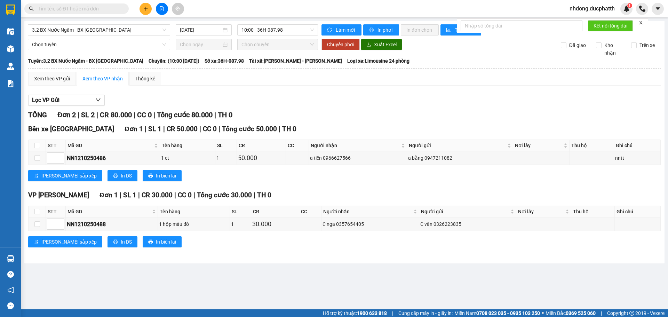  What do you see at coordinates (10, 10) in the screenshot?
I see `img: logo-vxr` at bounding box center [10, 10].